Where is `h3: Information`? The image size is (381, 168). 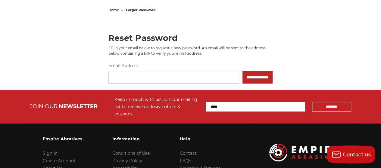
h3: Information is located at coordinates (131, 139).